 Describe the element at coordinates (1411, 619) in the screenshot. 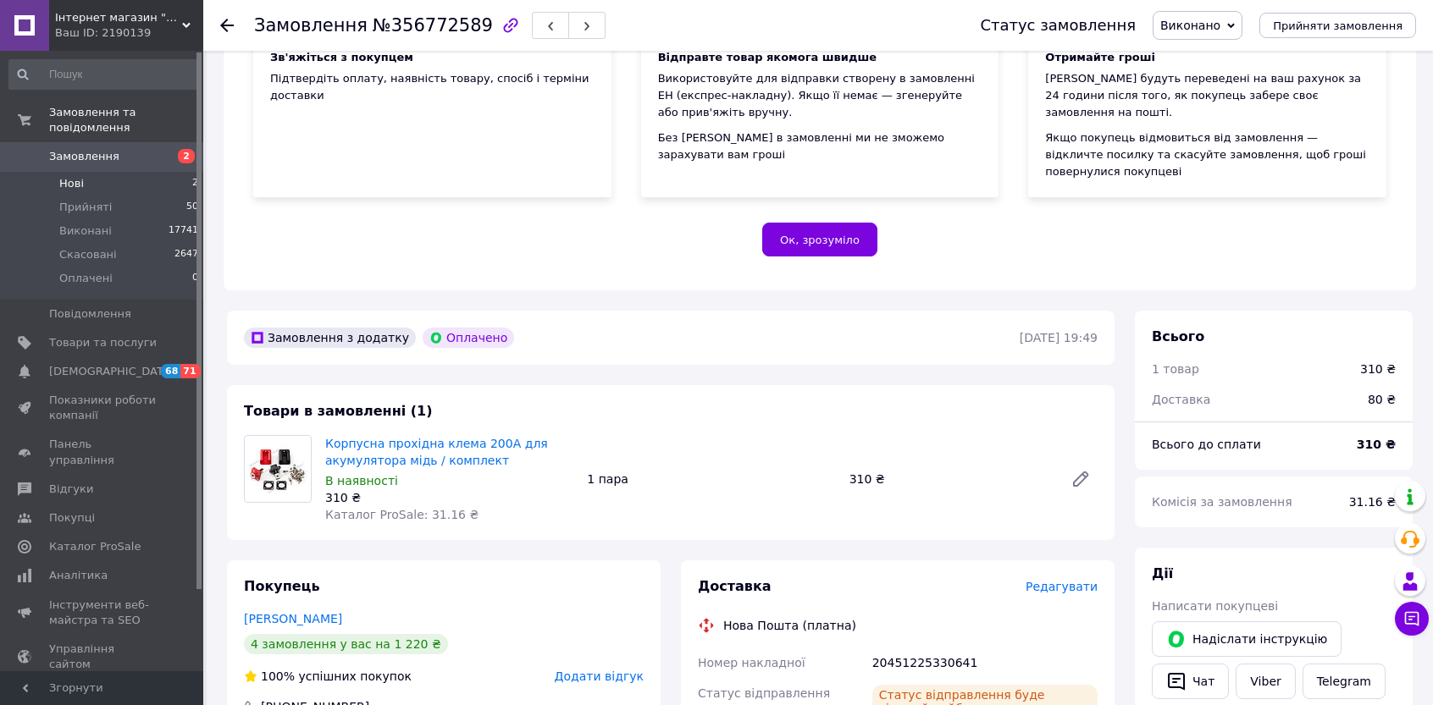

I see `button: Чат з покупцем` at that location.